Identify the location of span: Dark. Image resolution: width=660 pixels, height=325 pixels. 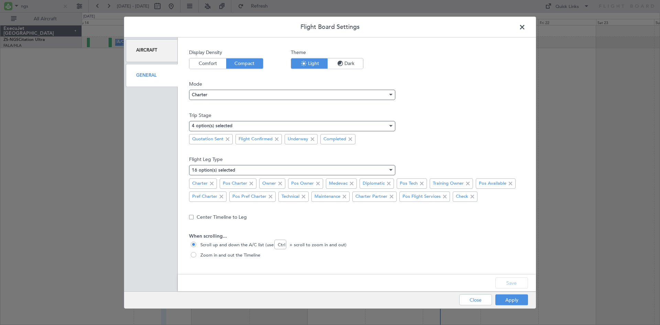
(345, 63).